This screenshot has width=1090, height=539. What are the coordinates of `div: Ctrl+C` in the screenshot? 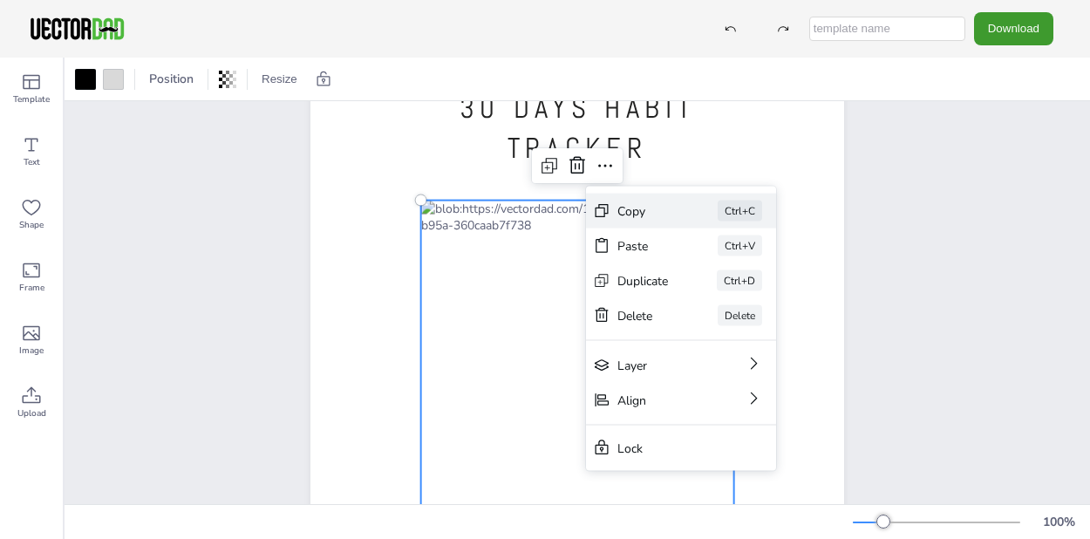 It's located at (740, 211).